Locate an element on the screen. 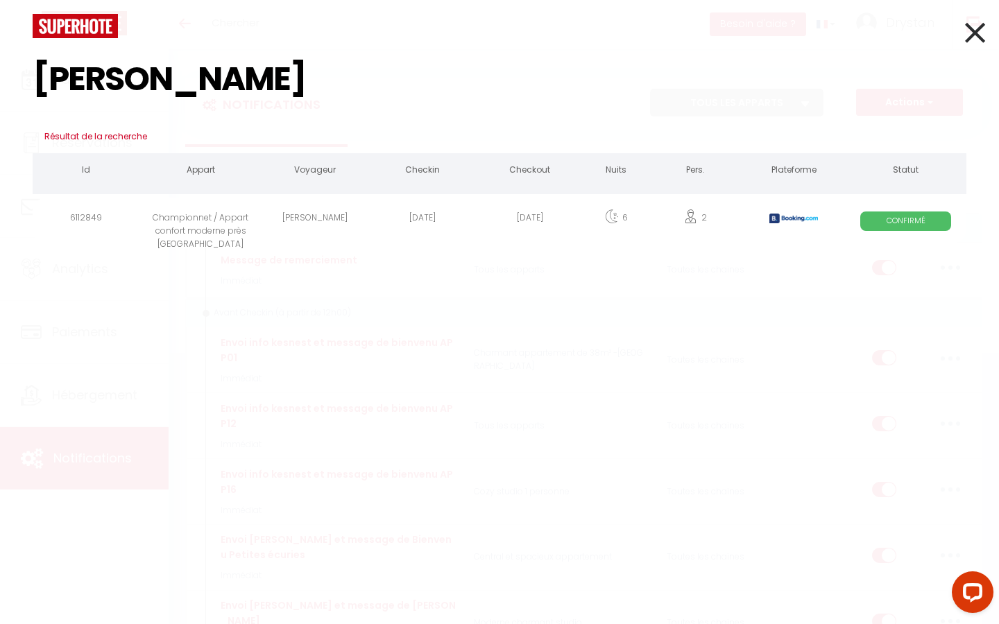 The height and width of the screenshot is (624, 999). input: Tapez pour rechercher... is located at coordinates (500, 79).